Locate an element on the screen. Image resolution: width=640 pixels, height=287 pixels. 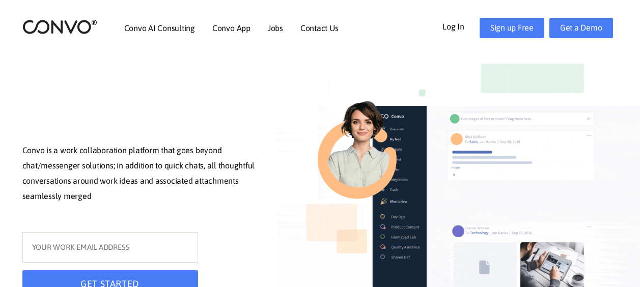
a: Get a Demo is located at coordinates (581, 28).